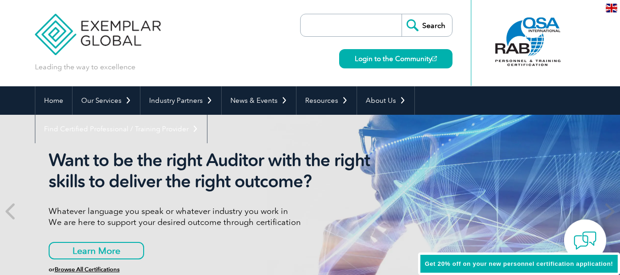  Describe the element at coordinates (54, 101) in the screenshot. I see `a: Home` at that location.